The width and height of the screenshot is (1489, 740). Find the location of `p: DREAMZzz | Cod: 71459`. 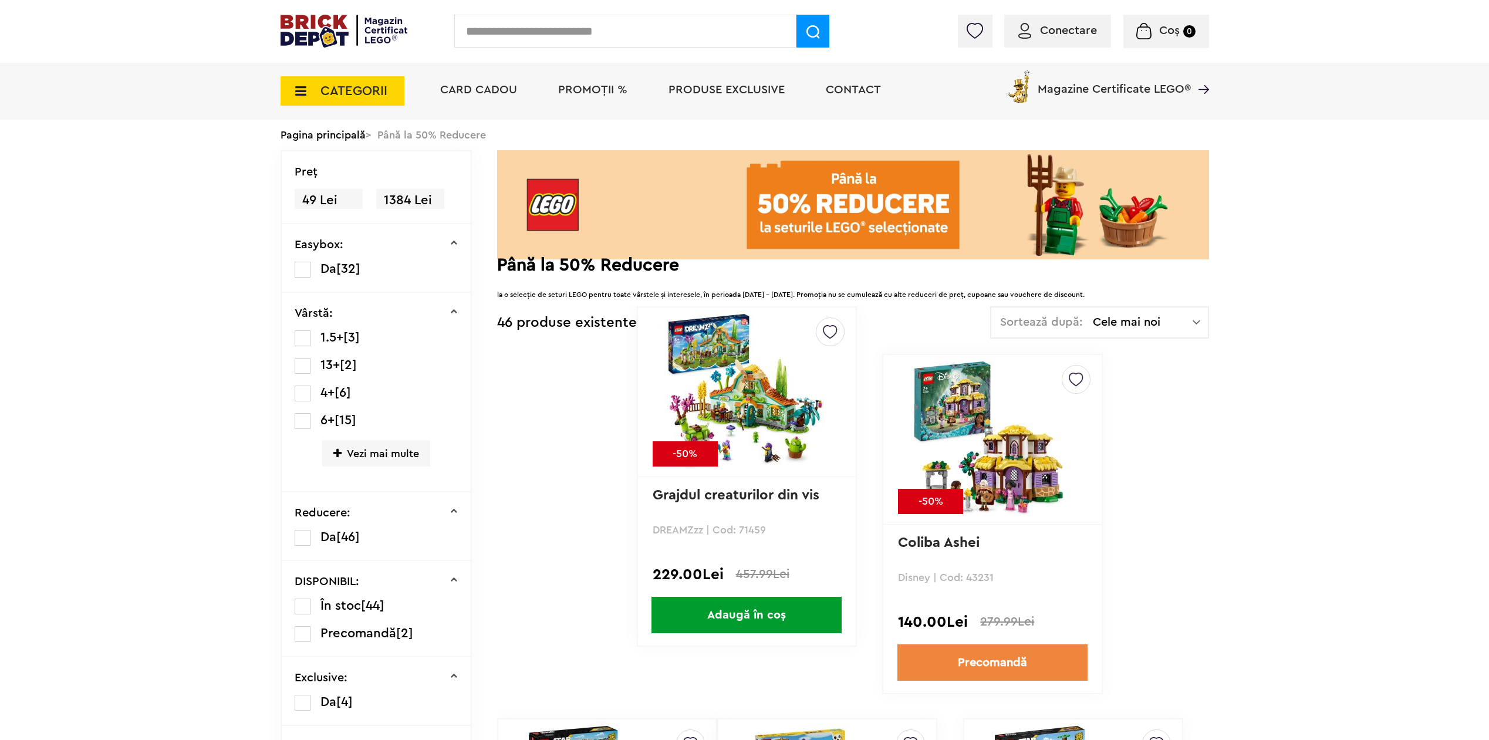

p: DREAMZzz | Cod: 71459 is located at coordinates (747, 530).